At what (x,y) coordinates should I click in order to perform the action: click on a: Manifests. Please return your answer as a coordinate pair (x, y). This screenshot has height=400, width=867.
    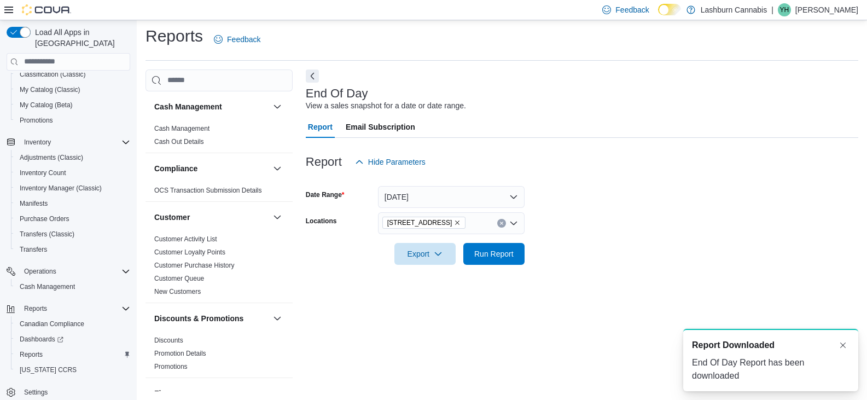
    Looking at the image, I should click on (33, 203).